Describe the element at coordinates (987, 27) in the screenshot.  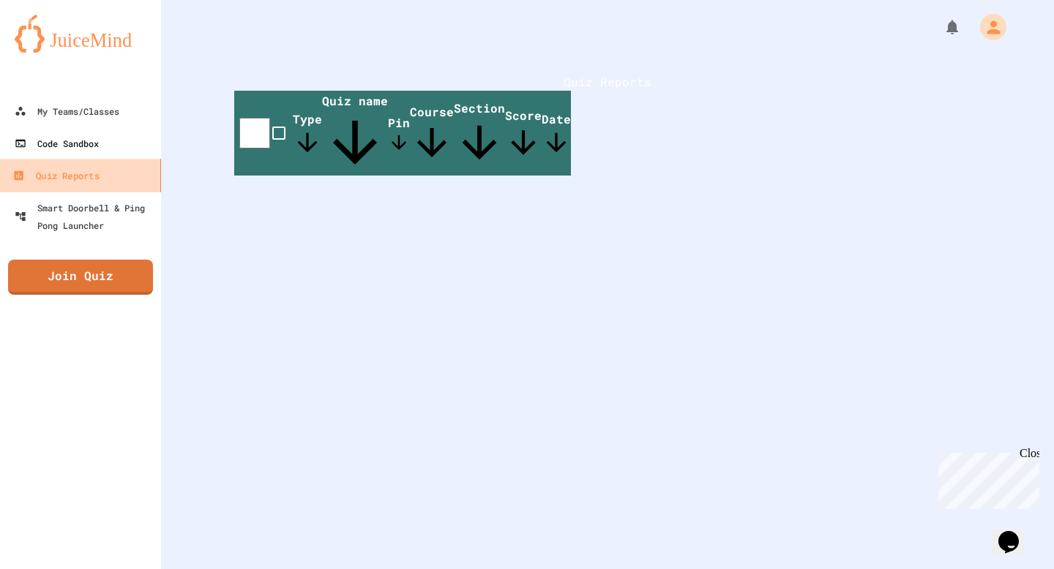
I see `div: My Account` at that location.